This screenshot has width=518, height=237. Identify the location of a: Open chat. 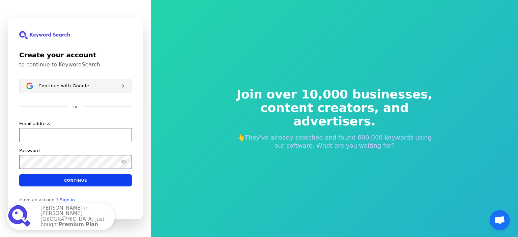
(500, 220).